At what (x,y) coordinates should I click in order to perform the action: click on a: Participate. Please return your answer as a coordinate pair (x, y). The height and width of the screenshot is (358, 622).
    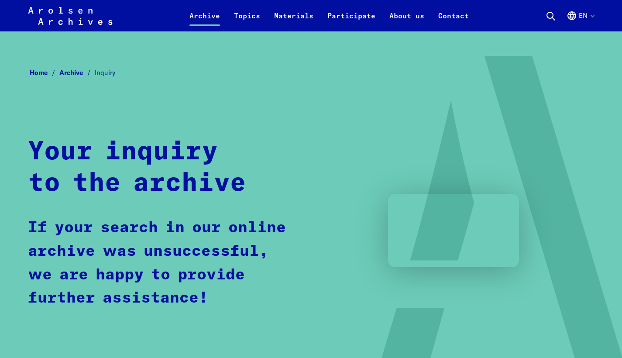
    Looking at the image, I should click on (351, 21).